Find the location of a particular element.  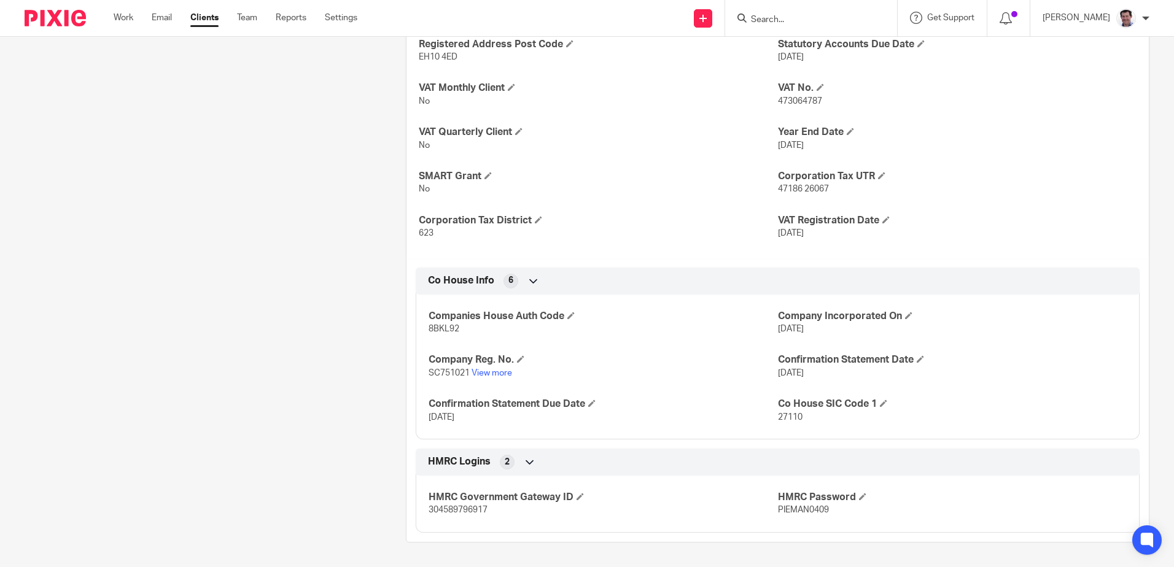

span: SC751021 is located at coordinates (449, 373).